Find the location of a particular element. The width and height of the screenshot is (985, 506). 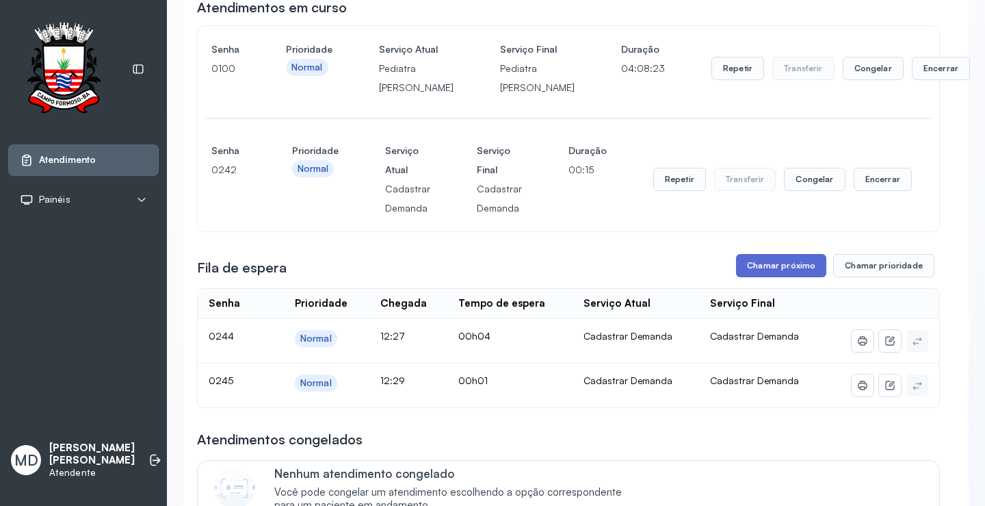

span: 12:27 is located at coordinates (393, 335).